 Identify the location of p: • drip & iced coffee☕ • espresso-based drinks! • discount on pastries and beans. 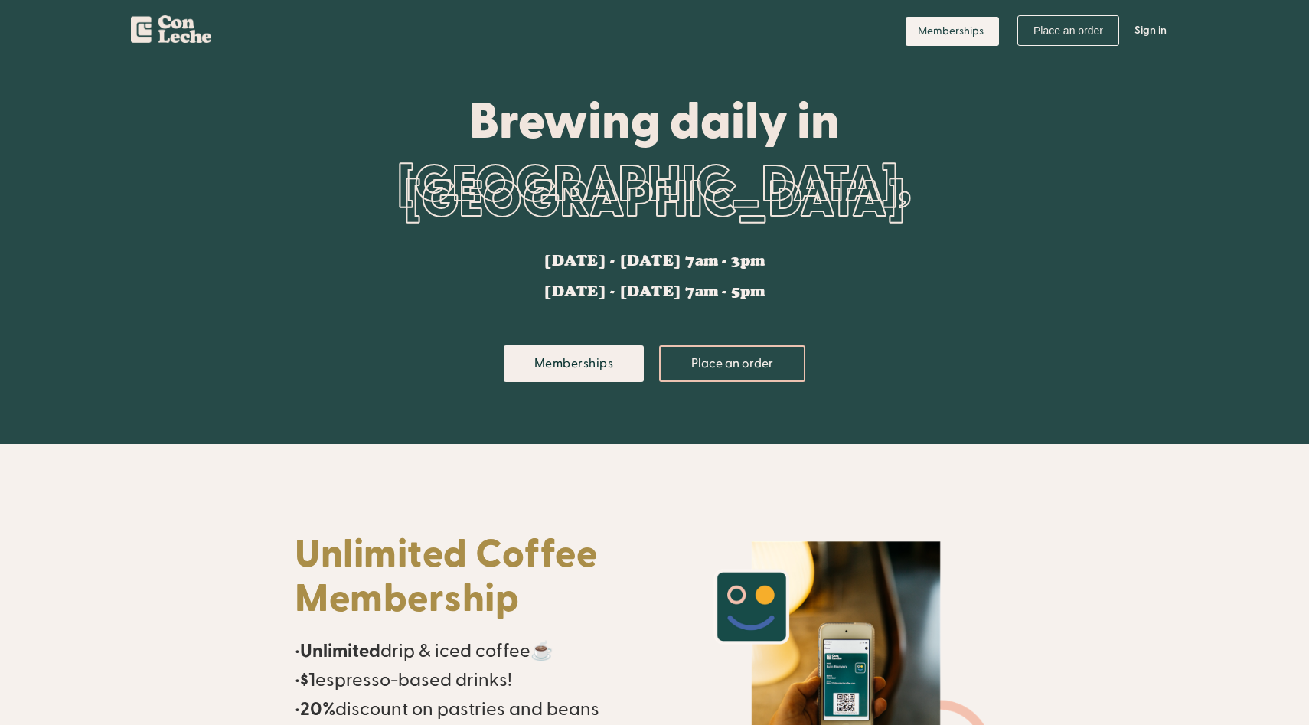
(467, 680).